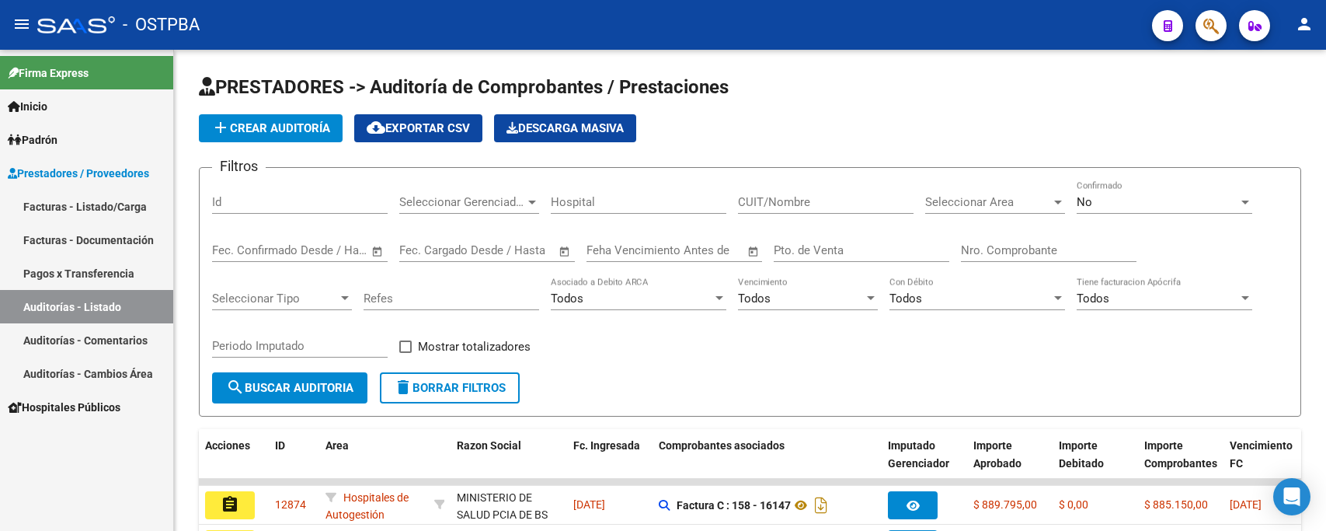  I want to click on span: Mostrar totalizadores, so click(474, 347).